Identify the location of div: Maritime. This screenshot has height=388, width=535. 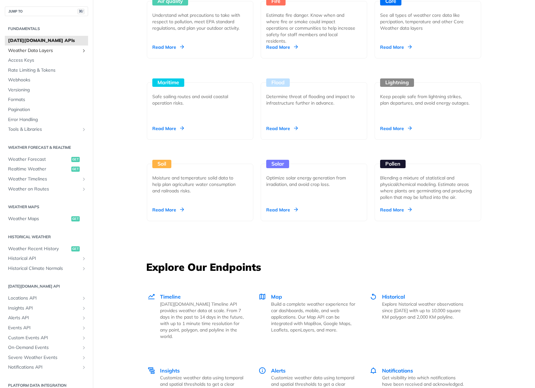
(168, 83).